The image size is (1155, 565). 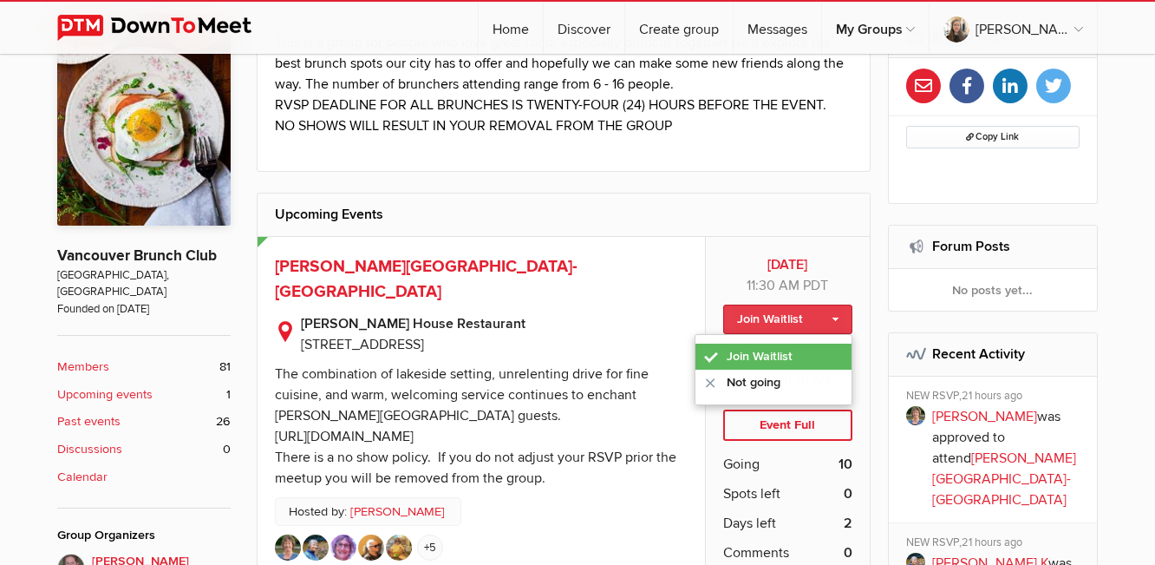 What do you see at coordinates (89, 449) in the screenshot?
I see `b: Discussions` at bounding box center [89, 449].